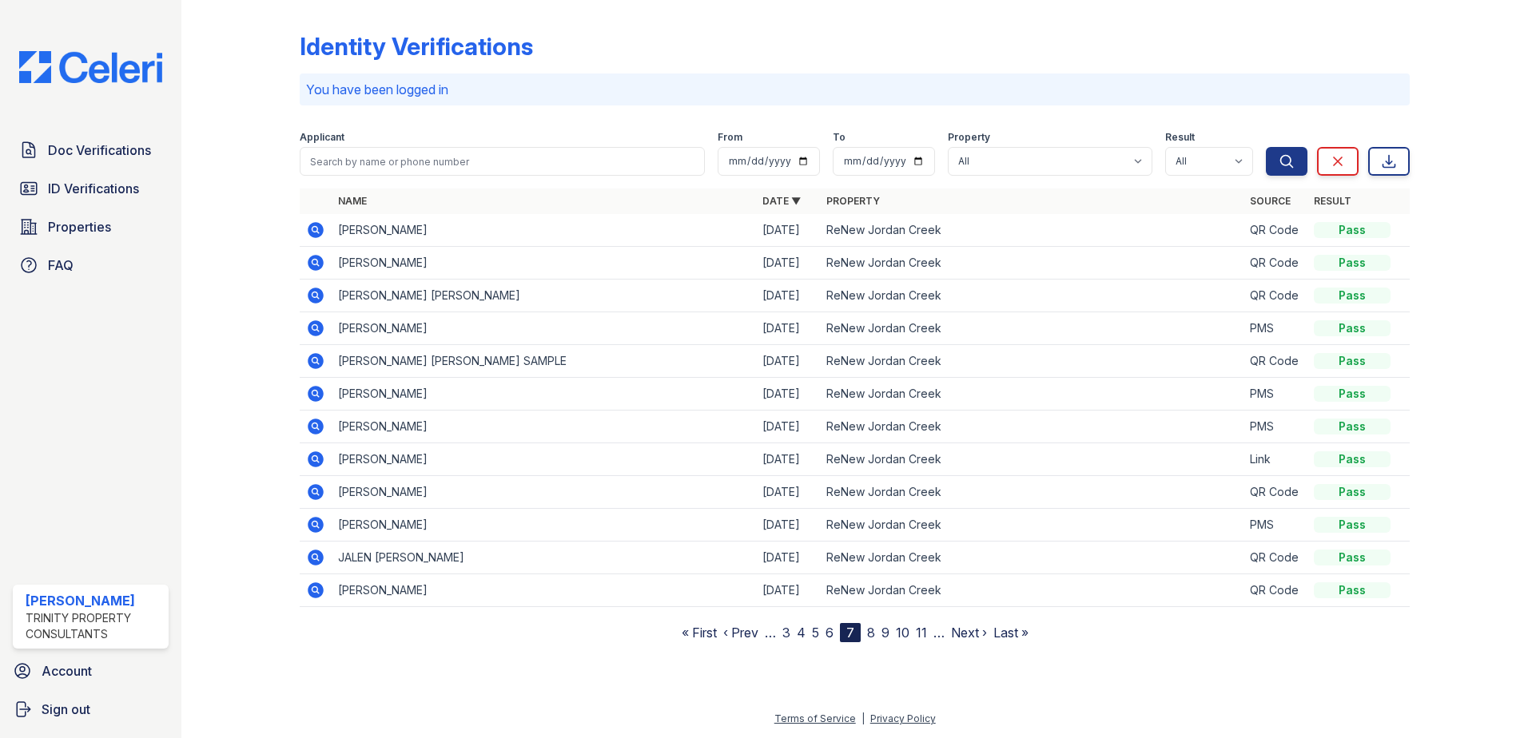 The height and width of the screenshot is (738, 1528). Describe the element at coordinates (815, 718) in the screenshot. I see `a: Terms of Service` at that location.